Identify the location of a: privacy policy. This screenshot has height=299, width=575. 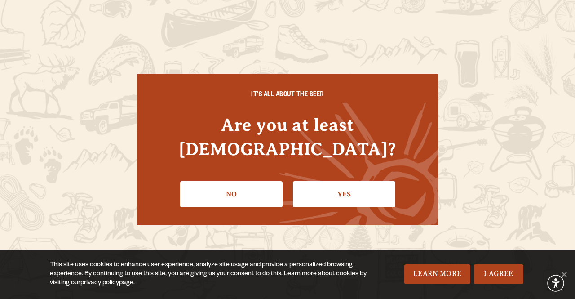
(100, 283).